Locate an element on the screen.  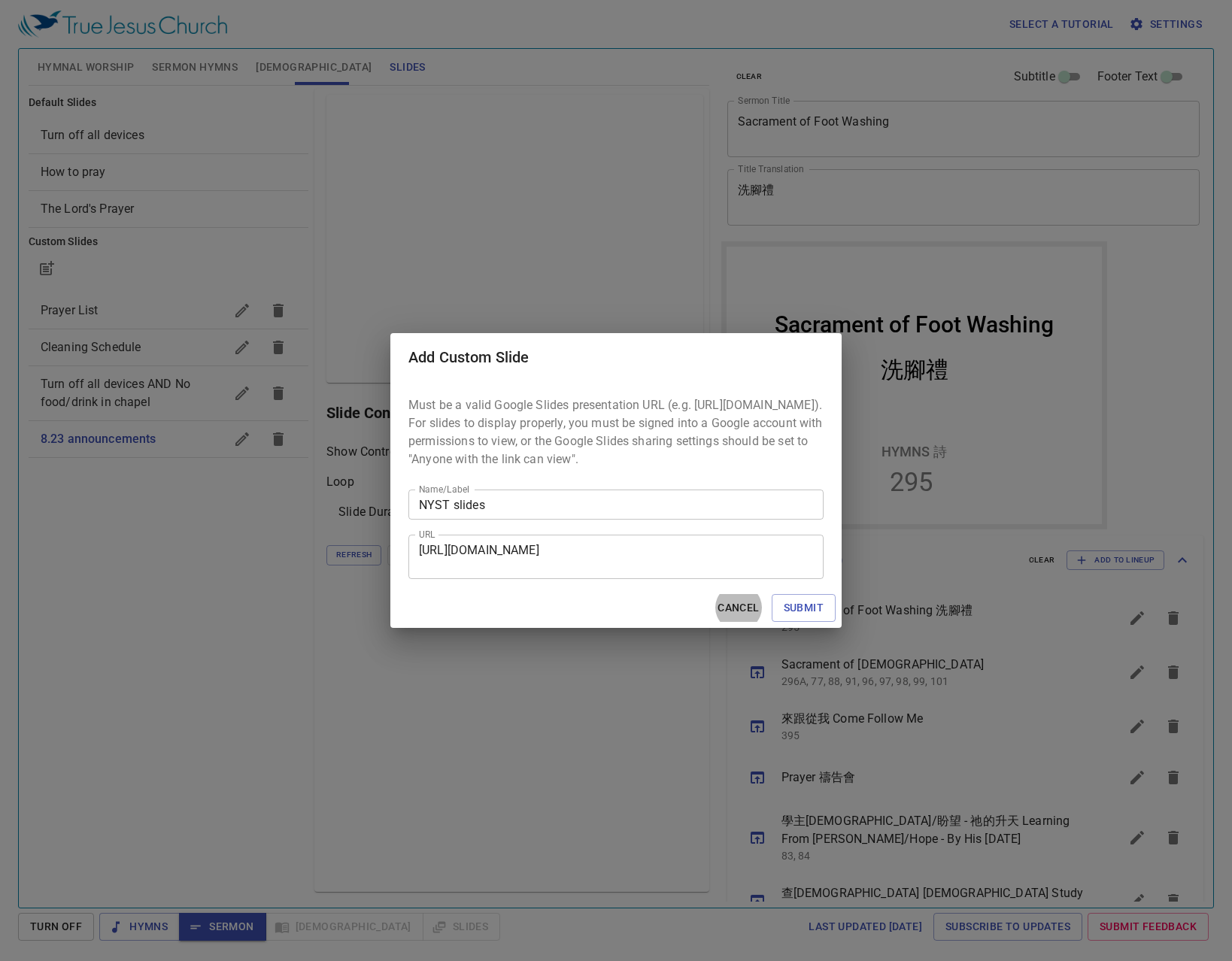
button: Cancel is located at coordinates (738, 607).